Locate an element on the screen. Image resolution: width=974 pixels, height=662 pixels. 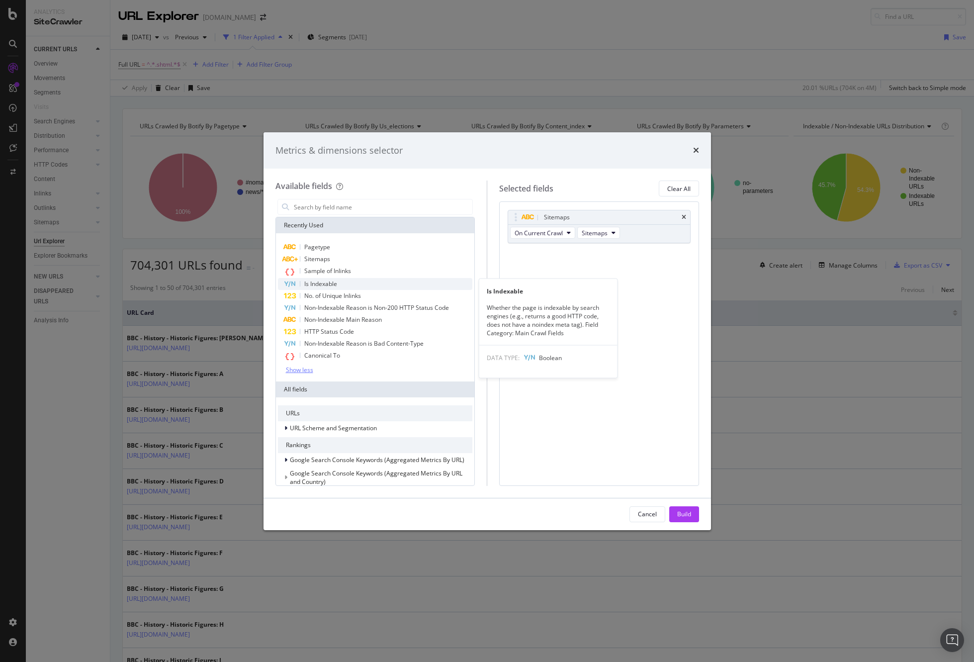
div: SitemapstimesOn Current CrawlSitemaps is located at coordinates (599, 226).